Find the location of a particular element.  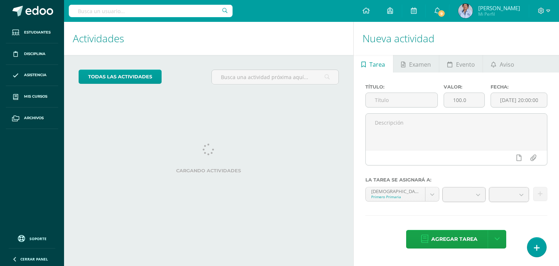

img: f7d43da7d4b76873f72a158759d9652e.png is located at coordinates (466, 11).